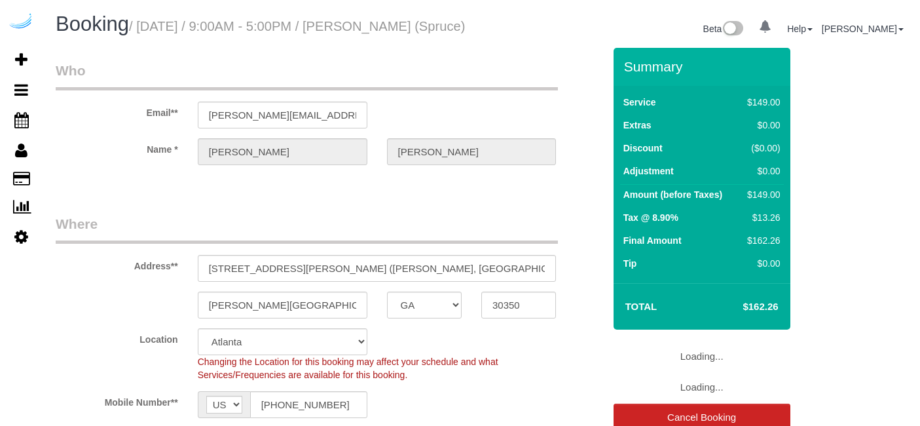  Describe the element at coordinates (307, 75) in the screenshot. I see `legend: Who` at that location.